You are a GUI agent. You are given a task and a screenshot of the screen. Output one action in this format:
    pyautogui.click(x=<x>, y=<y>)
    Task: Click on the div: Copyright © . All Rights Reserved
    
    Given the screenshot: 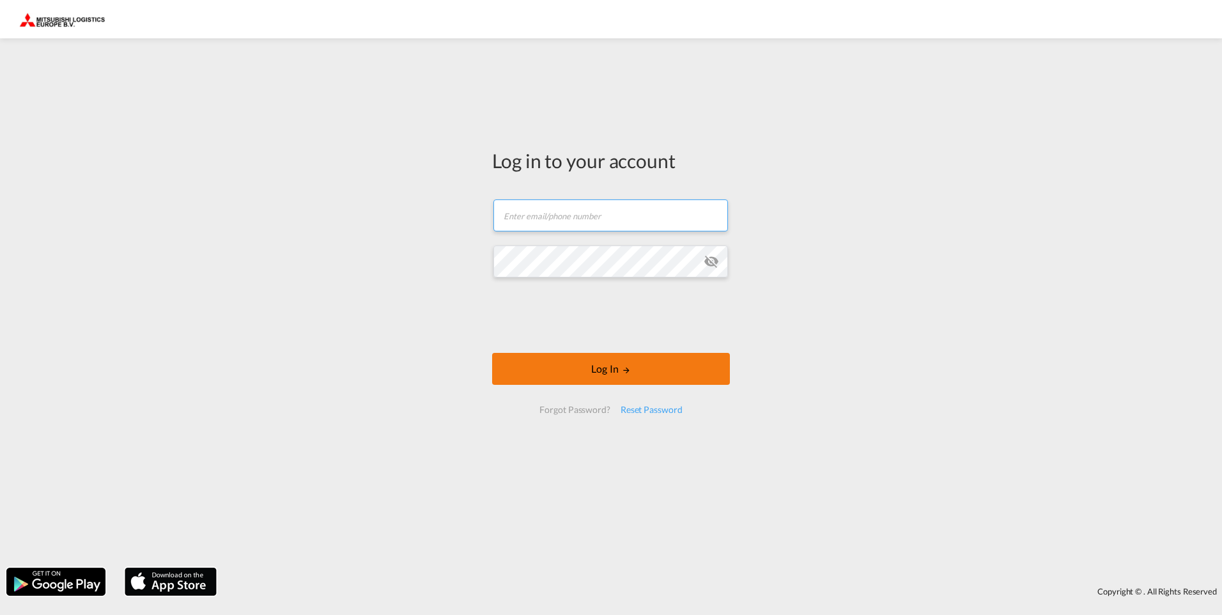 What is the action you would take?
    pyautogui.click(x=722, y=591)
    